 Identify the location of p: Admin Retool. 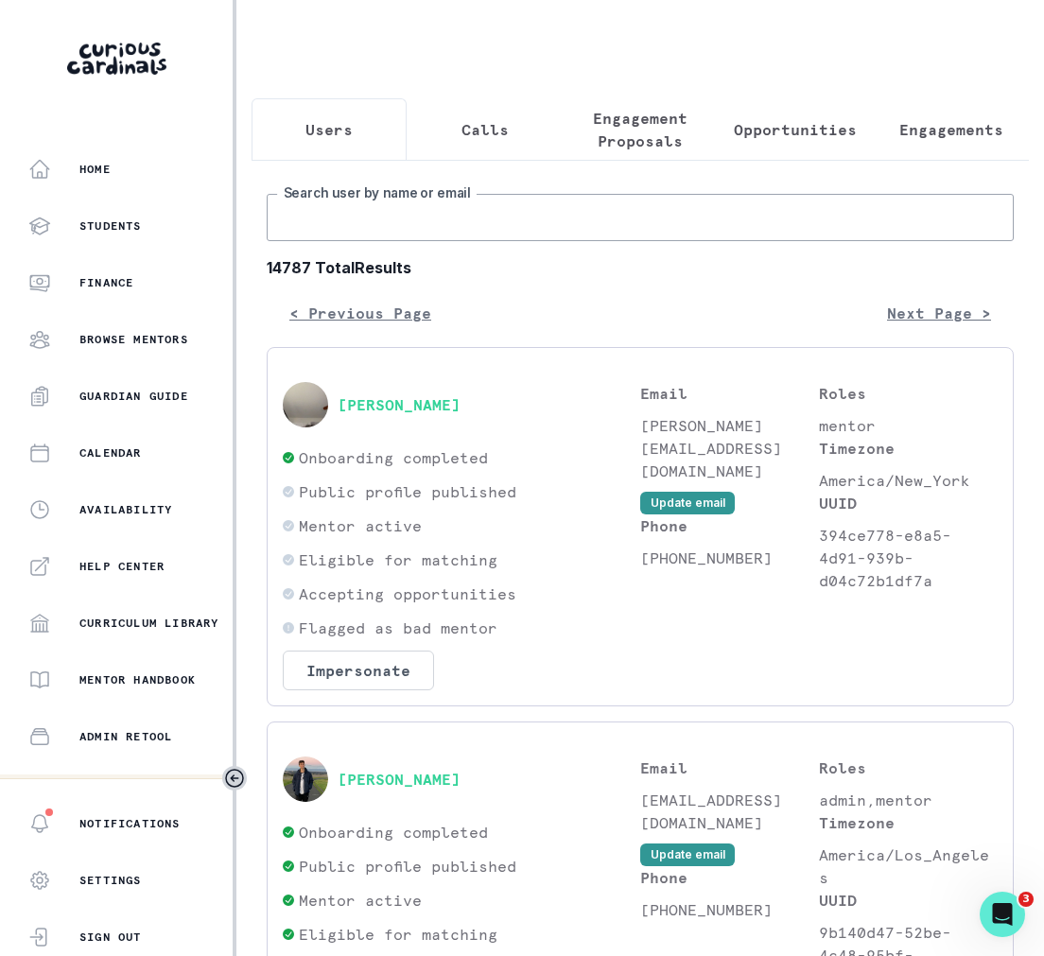
(126, 737).